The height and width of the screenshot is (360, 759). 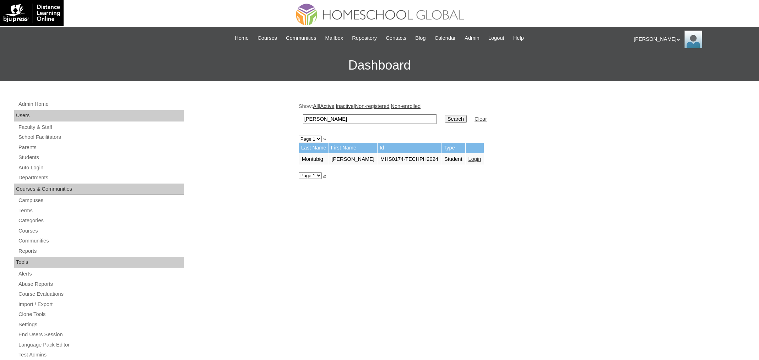 I want to click on a: Calendar, so click(x=445, y=38).